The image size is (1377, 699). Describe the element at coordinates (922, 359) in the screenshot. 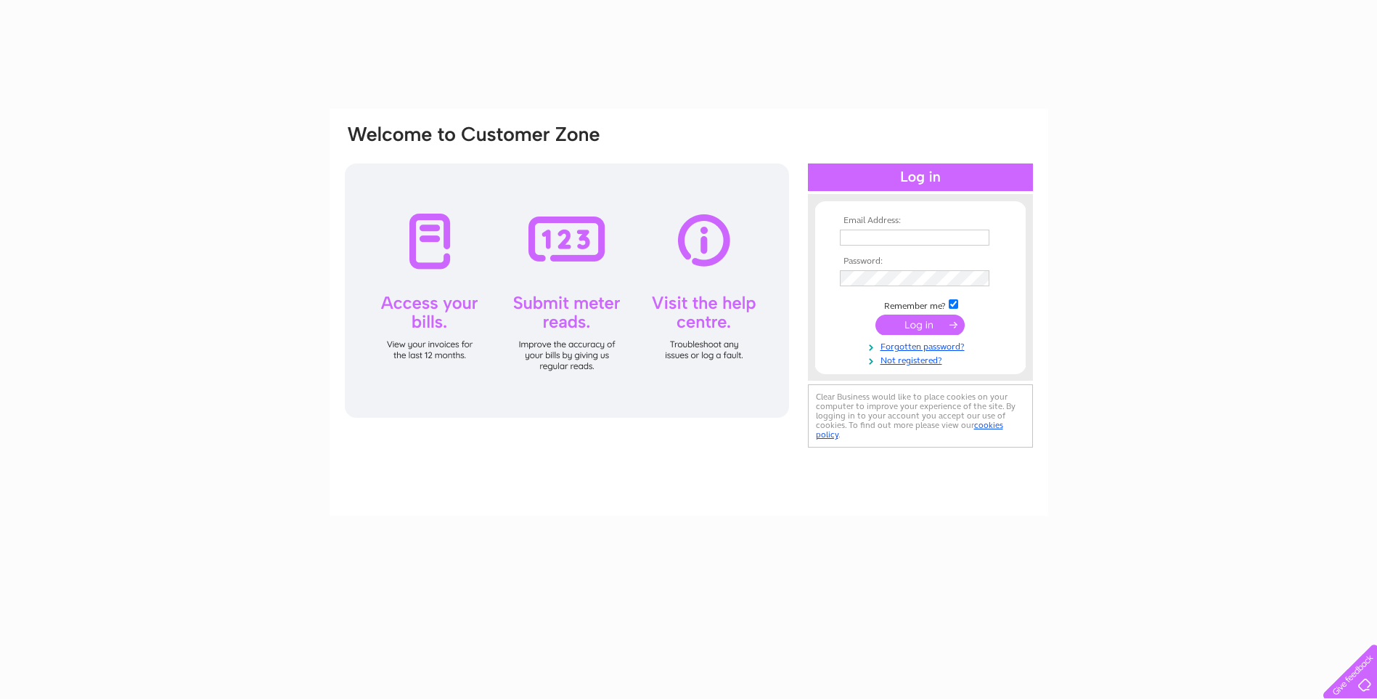

I see `a: Not registered?` at that location.